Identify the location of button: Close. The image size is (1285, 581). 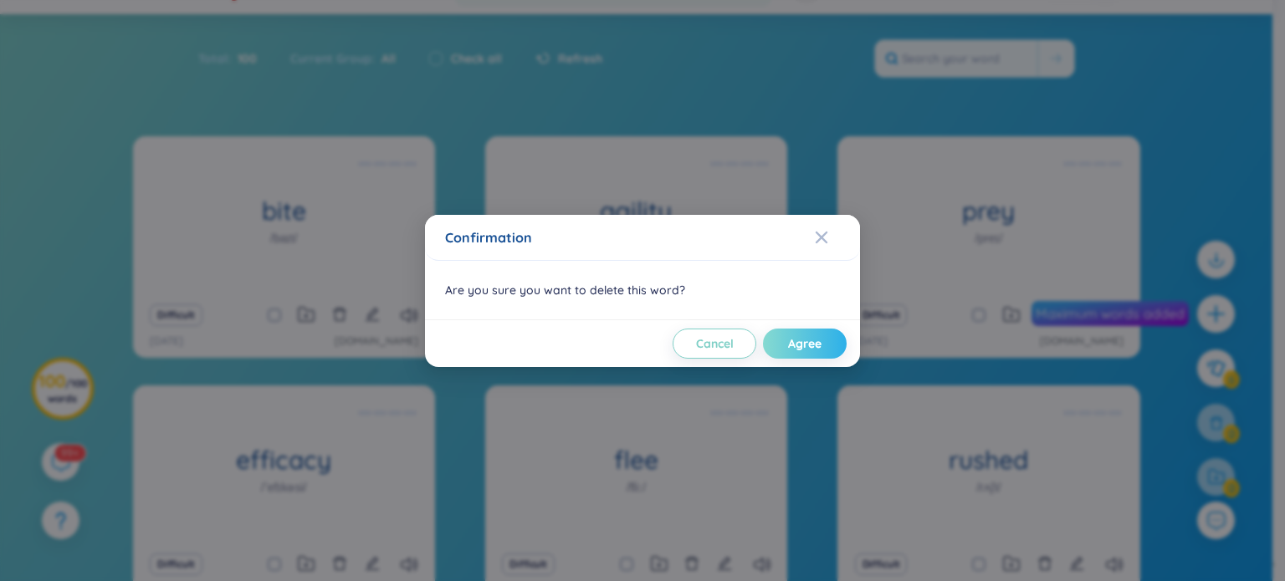
(837, 238).